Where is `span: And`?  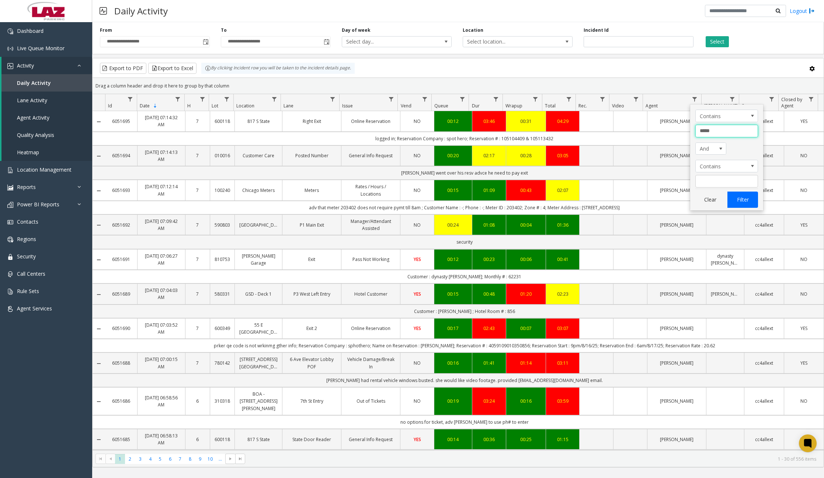 span: And is located at coordinates (708, 149).